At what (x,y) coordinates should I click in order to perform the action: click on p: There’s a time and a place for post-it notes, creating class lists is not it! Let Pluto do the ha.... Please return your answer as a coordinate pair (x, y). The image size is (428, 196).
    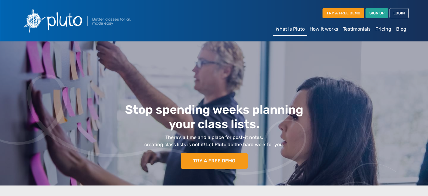
    Looking at the image, I should click on (214, 141).